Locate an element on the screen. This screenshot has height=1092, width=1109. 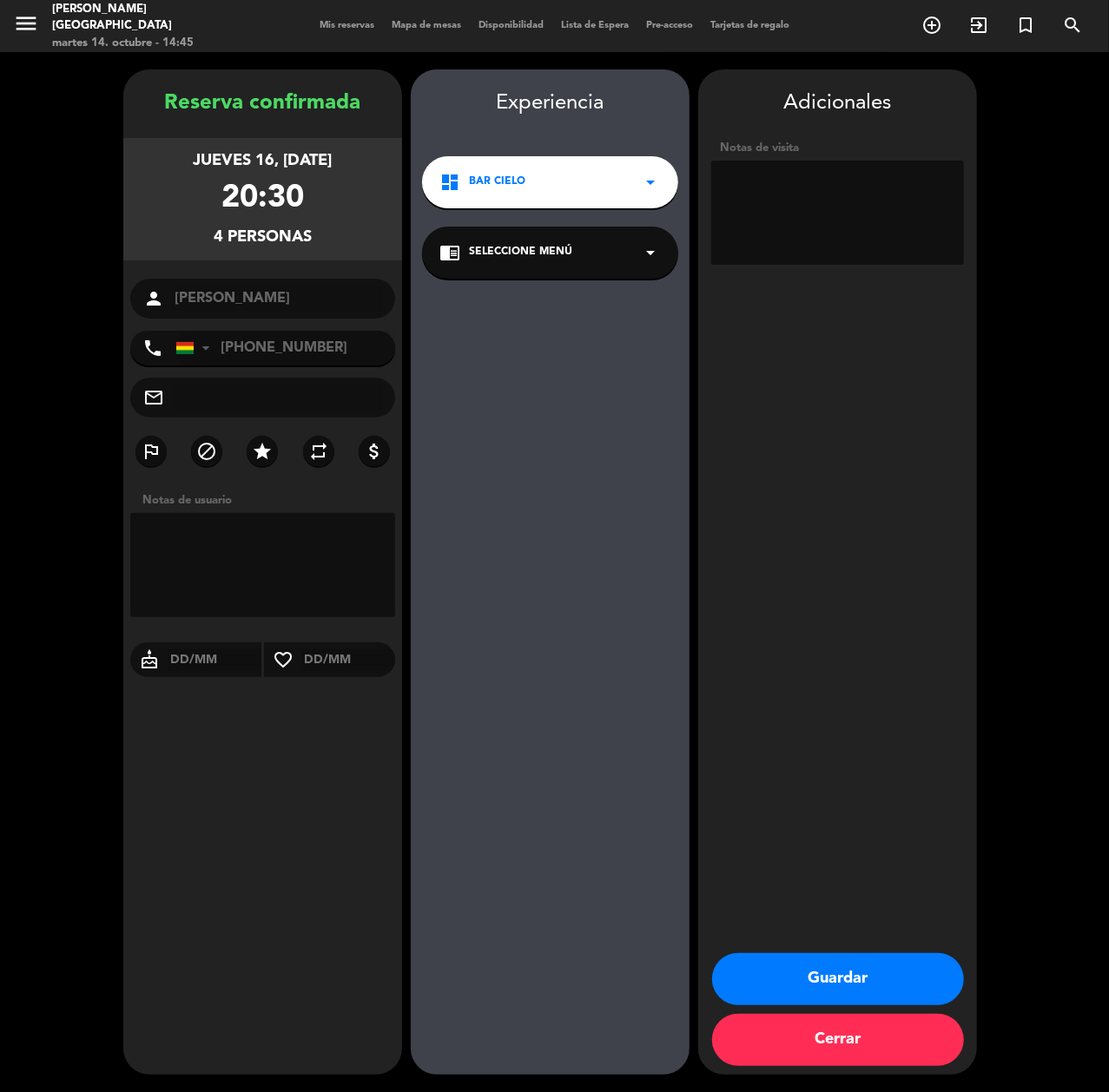
div: martes 14. octubre - 14:45 is located at coordinates (158, 44).